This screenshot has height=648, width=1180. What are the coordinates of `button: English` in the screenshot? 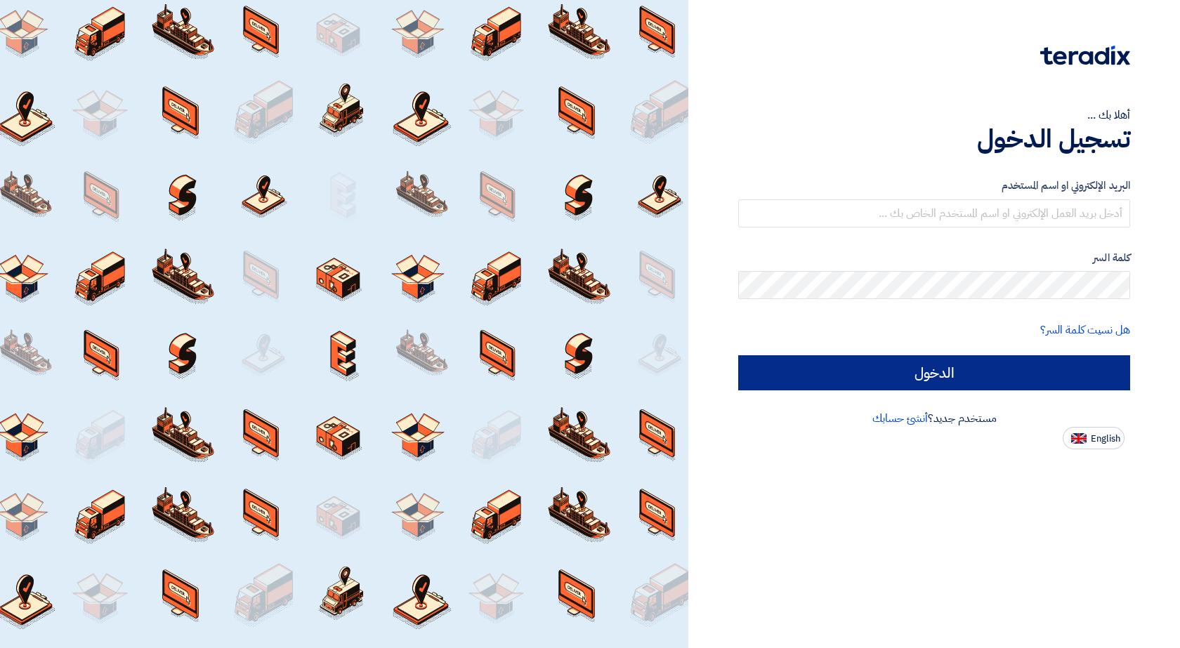 It's located at (1093, 438).